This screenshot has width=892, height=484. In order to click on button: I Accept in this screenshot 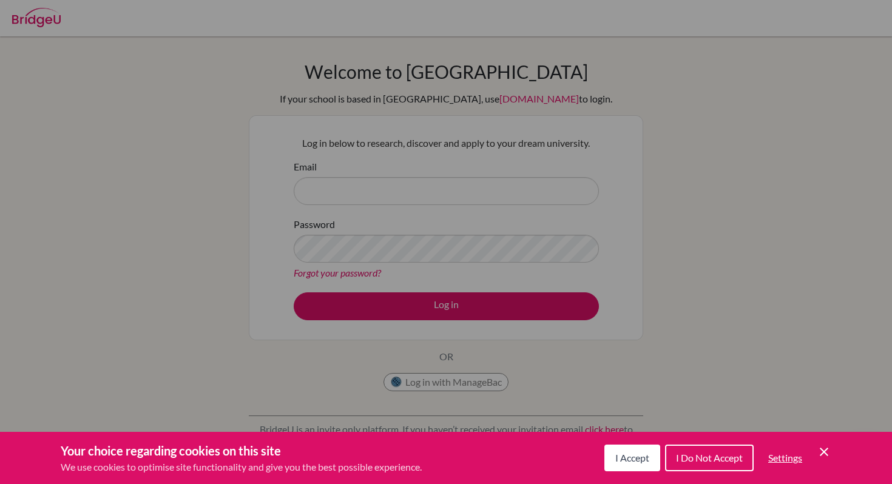, I will do `click(632, 458)`.